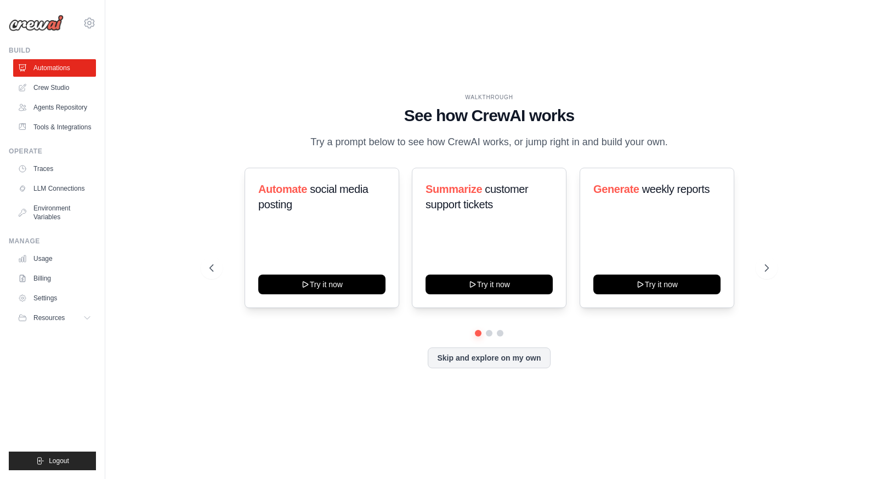 This screenshot has width=873, height=479. I want to click on a: Agents Repository, so click(54, 107).